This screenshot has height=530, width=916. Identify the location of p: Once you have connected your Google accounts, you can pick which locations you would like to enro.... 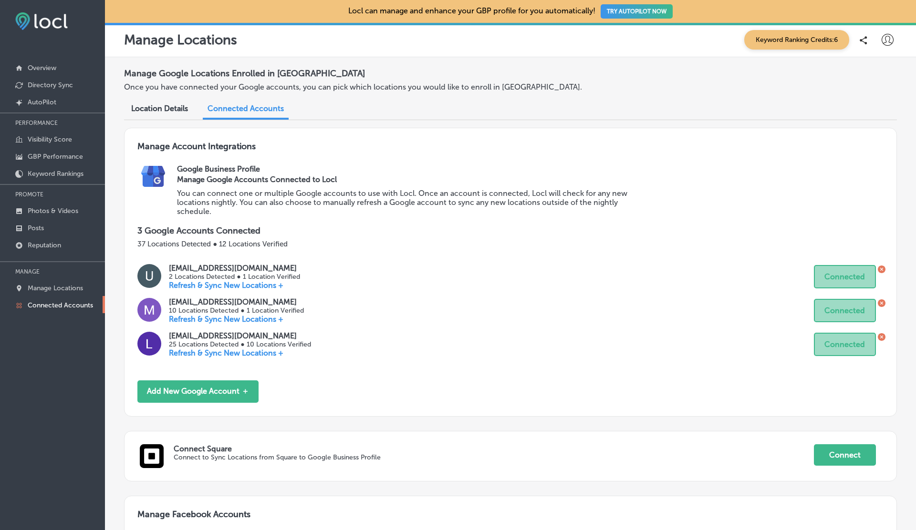
(375, 87).